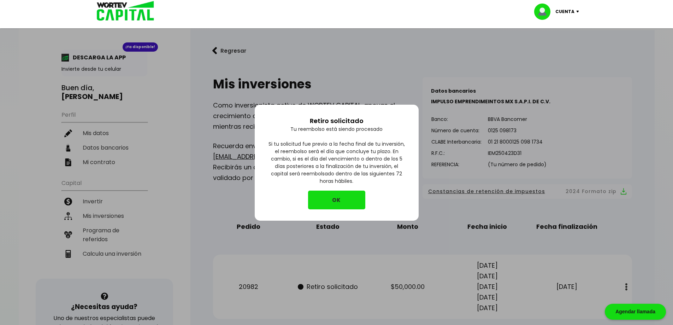 The image size is (673, 325). Describe the element at coordinates (545, 12) in the screenshot. I see `img: profile-image` at that location.